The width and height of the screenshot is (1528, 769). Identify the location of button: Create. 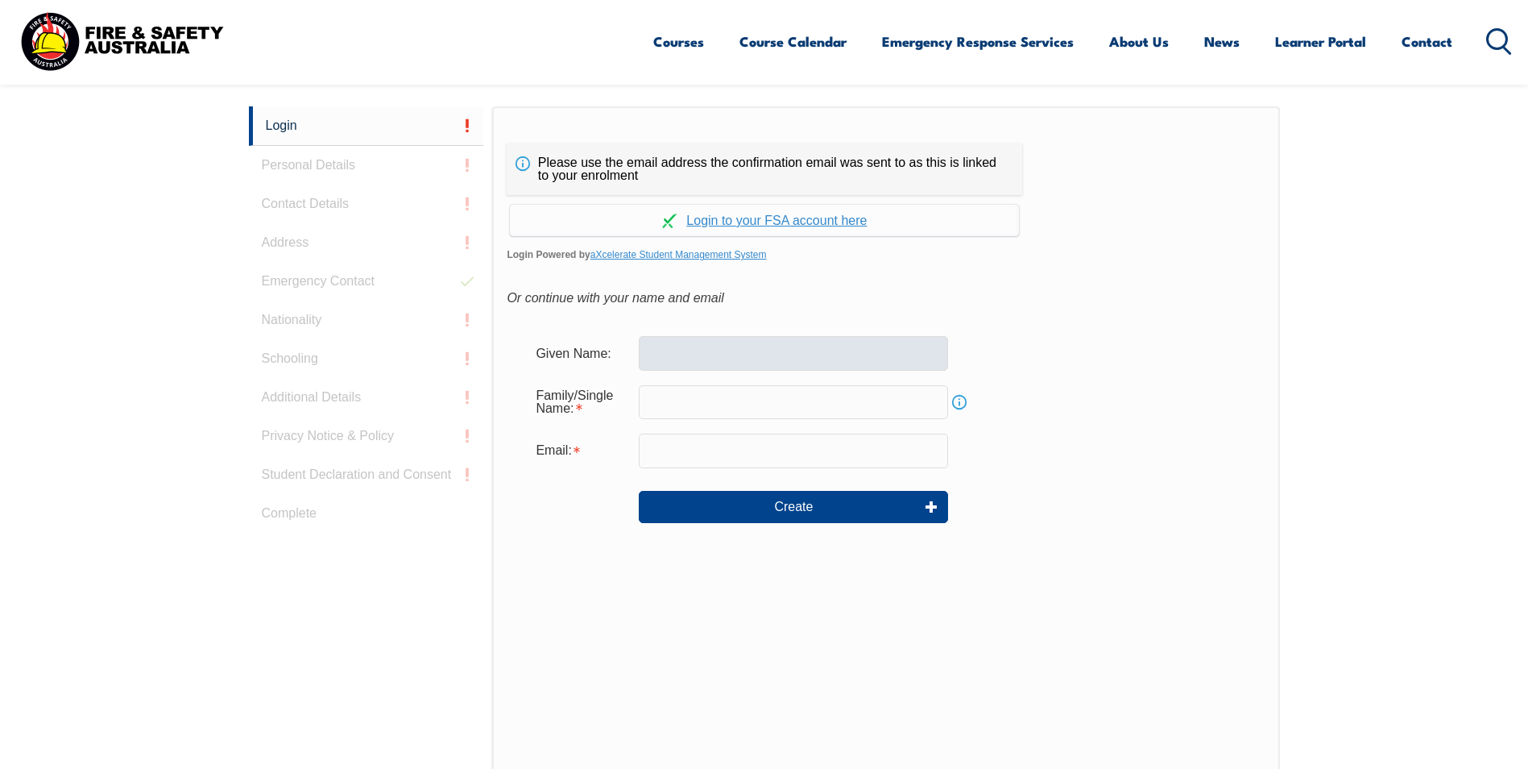
(794, 507).